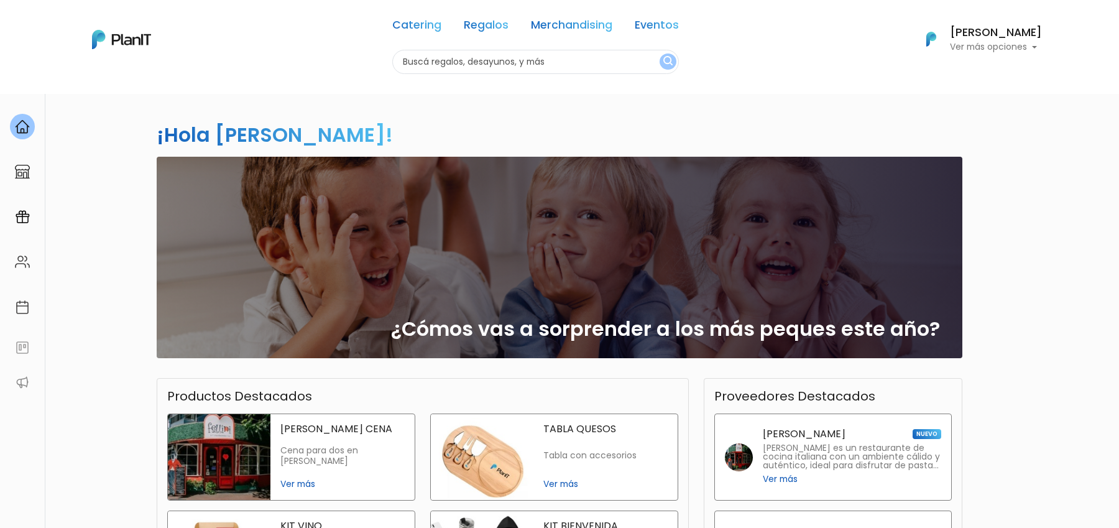 Image resolution: width=1119 pixels, height=528 pixels. I want to click on img: fellini cena, so click(219, 457).